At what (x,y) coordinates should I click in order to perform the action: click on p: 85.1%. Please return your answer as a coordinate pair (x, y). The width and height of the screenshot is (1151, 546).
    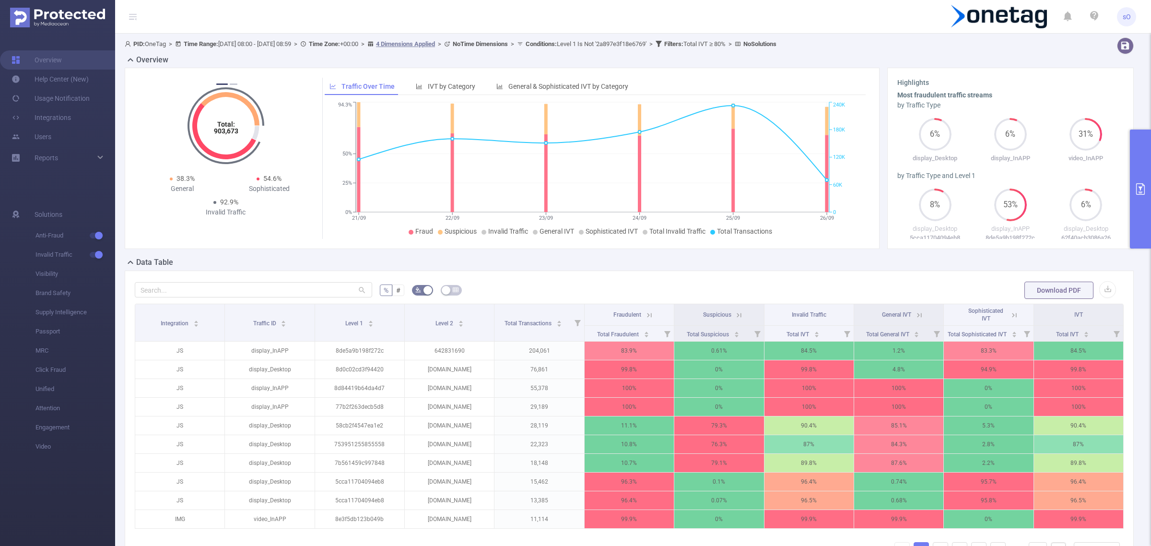
    Looking at the image, I should click on (899, 425).